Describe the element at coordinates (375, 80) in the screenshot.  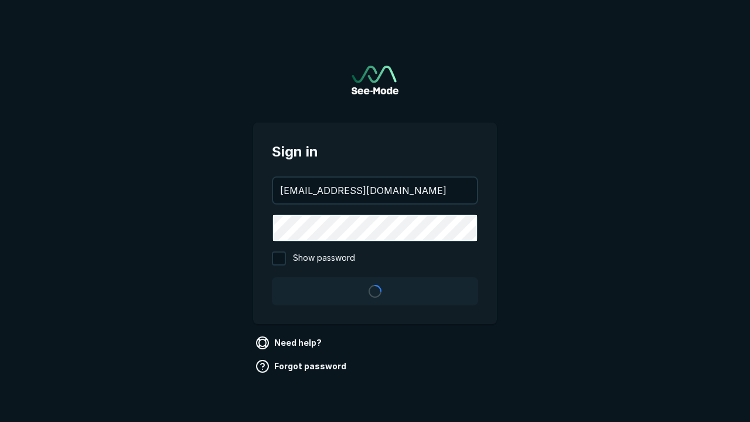
I see `img: See-Mode Logo` at that location.